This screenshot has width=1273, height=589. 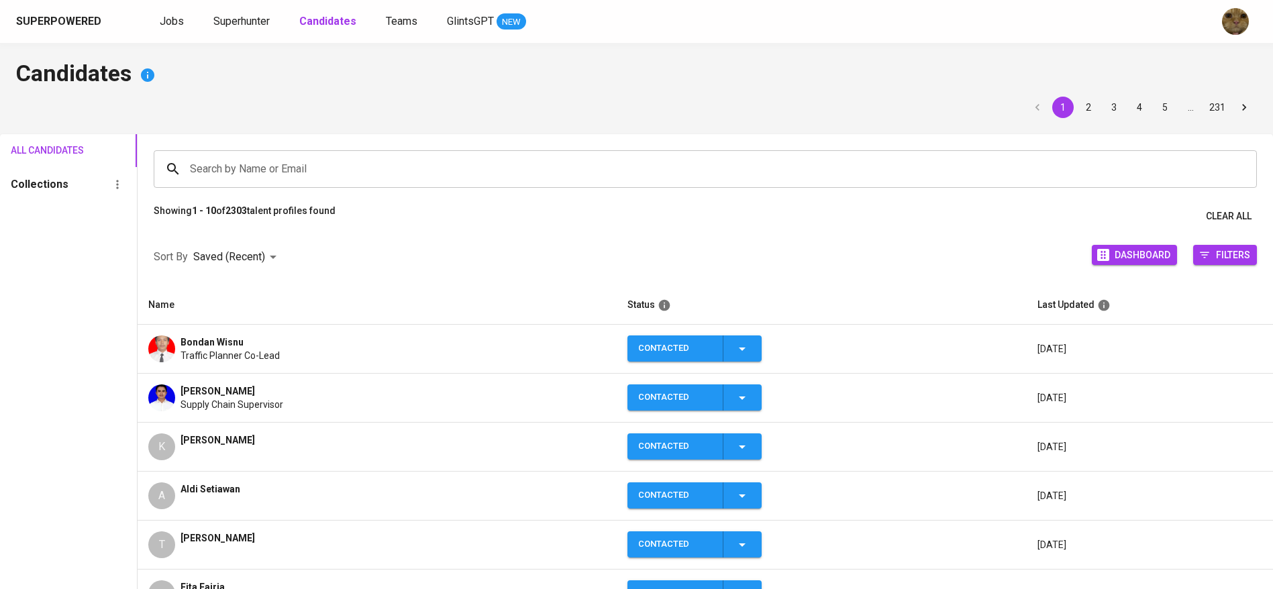 What do you see at coordinates (172, 21) in the screenshot?
I see `span: Jobs` at bounding box center [172, 21].